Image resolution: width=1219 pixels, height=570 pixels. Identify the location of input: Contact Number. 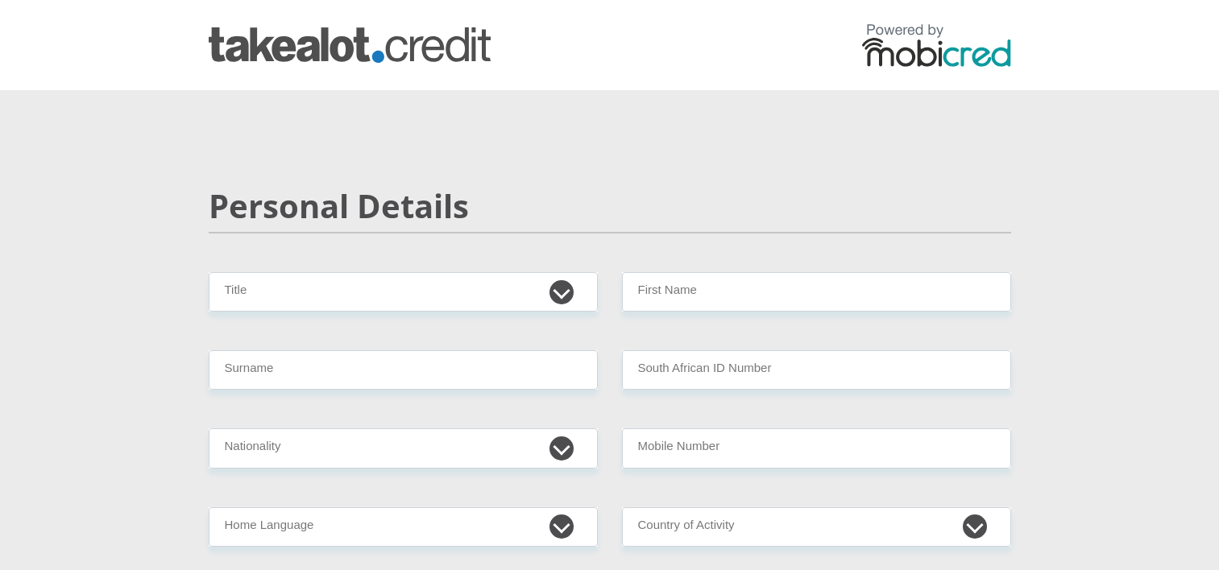
(816, 448).